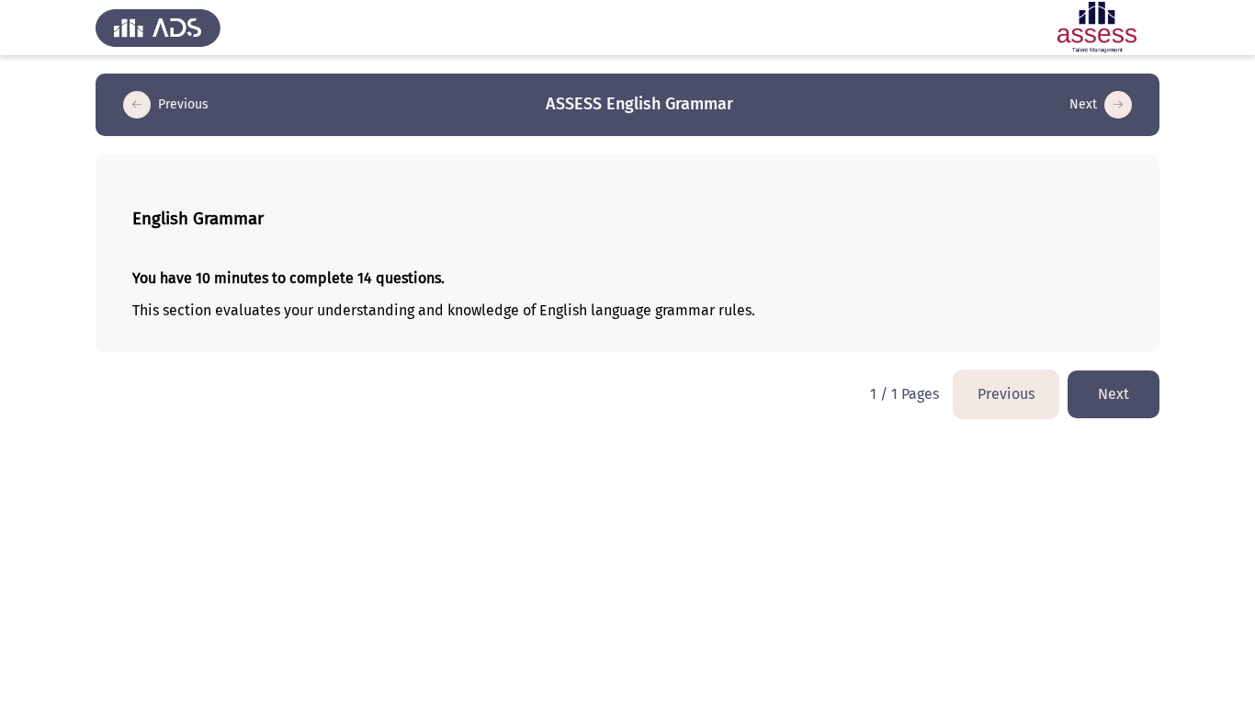 This screenshot has width=1255, height=706. Describe the element at coordinates (640, 104) in the screenshot. I see `h3: ASSESS English Grammar` at that location.